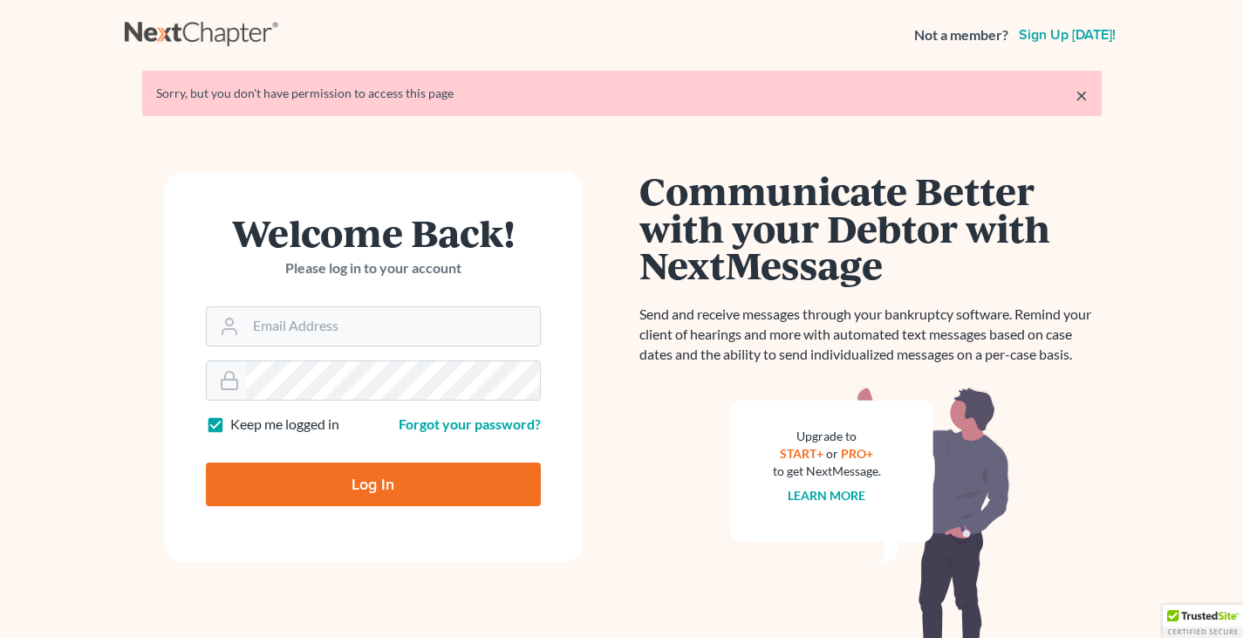 The image size is (1243, 638). I want to click on h1: Communicate Better with your Debtor with NextMessage, so click(871, 228).